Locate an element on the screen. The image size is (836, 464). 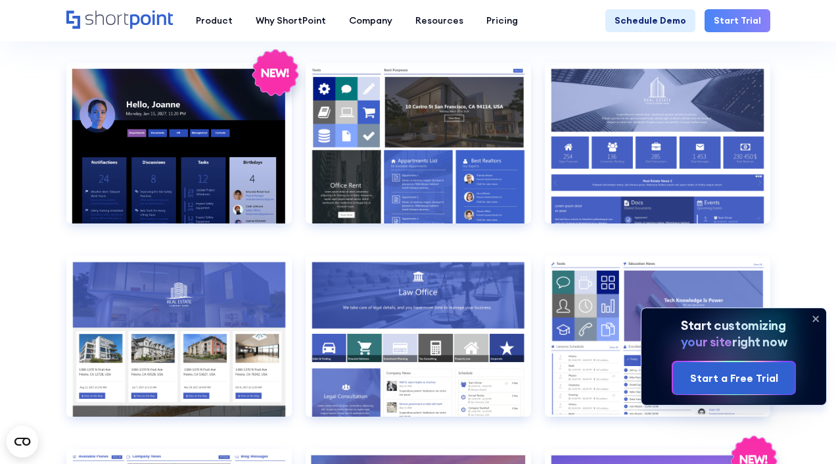
div: Product is located at coordinates (214, 20).